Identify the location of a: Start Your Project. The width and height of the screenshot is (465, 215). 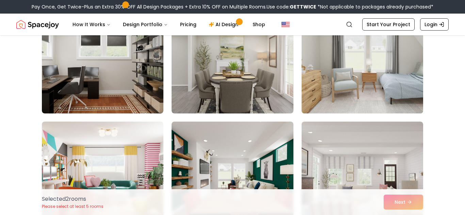
(388, 24).